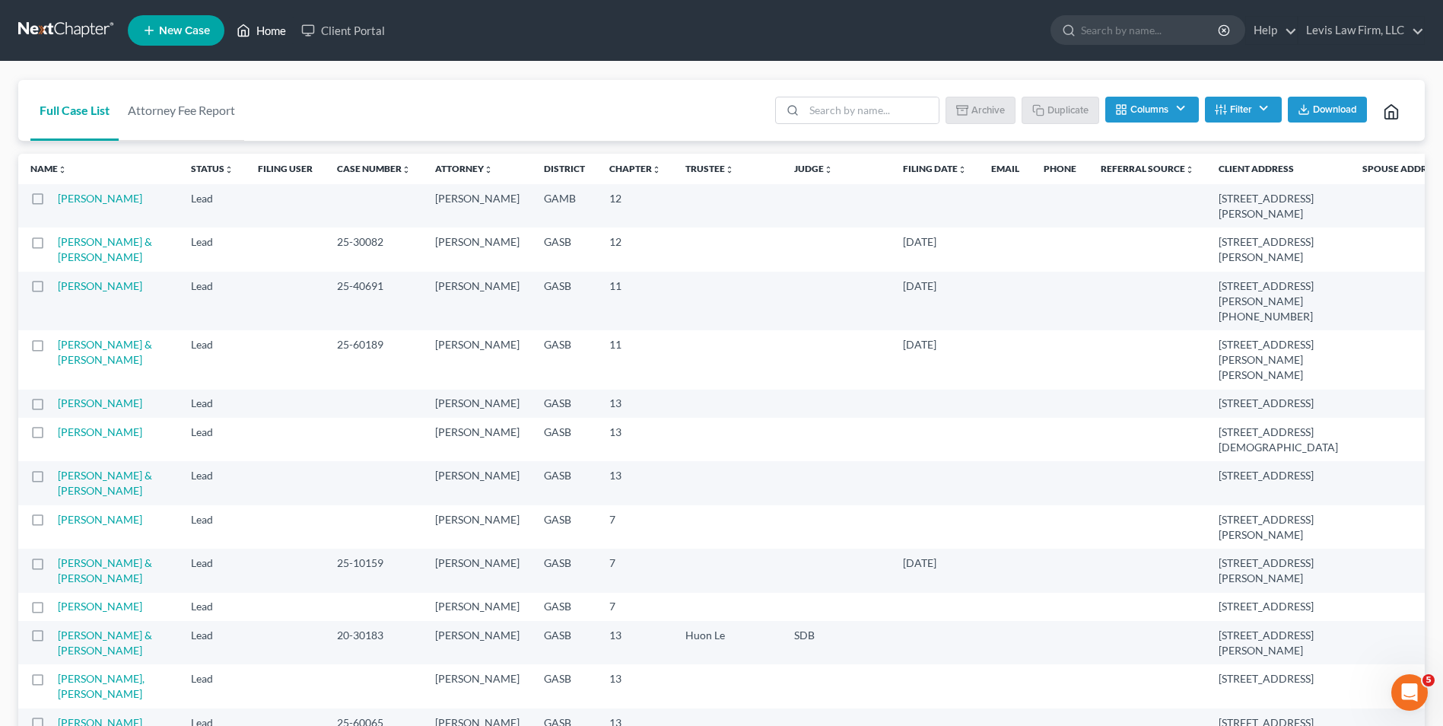  Describe the element at coordinates (1328, 110) in the screenshot. I see `button: Download` at that location.